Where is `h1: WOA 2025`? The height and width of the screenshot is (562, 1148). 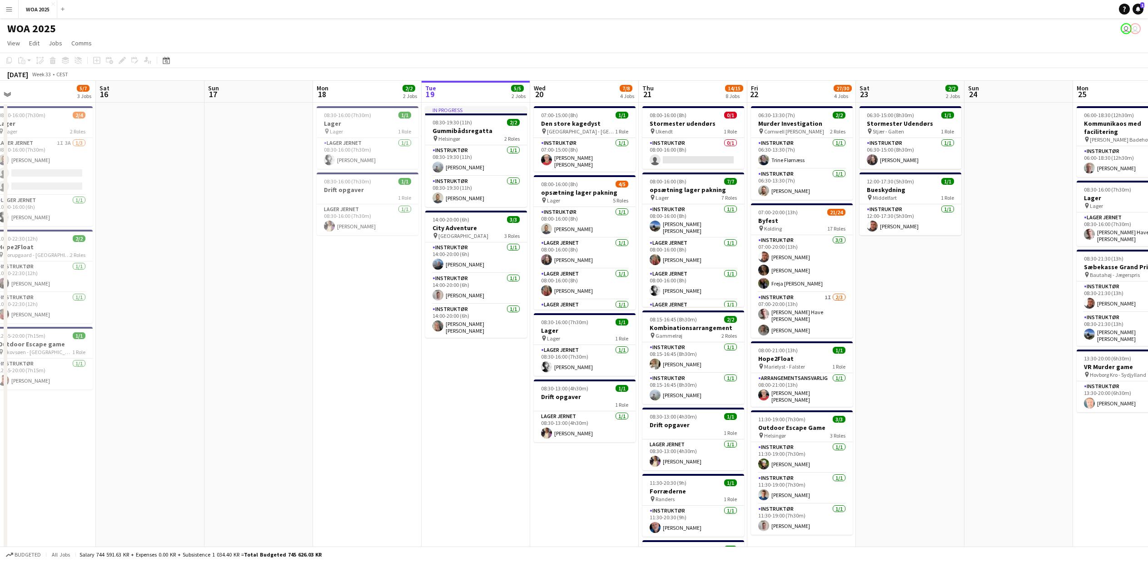 h1: WOA 2025 is located at coordinates (31, 29).